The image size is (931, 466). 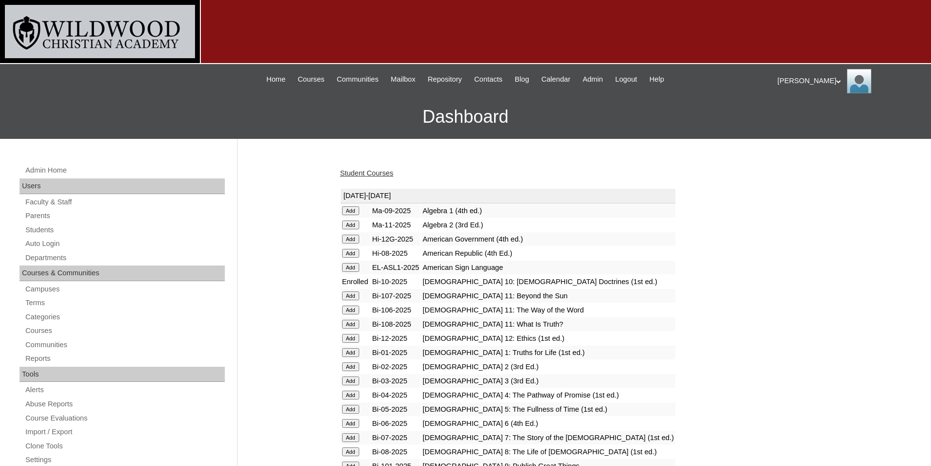 What do you see at coordinates (125, 390) in the screenshot?
I see `a: Alerts` at bounding box center [125, 390].